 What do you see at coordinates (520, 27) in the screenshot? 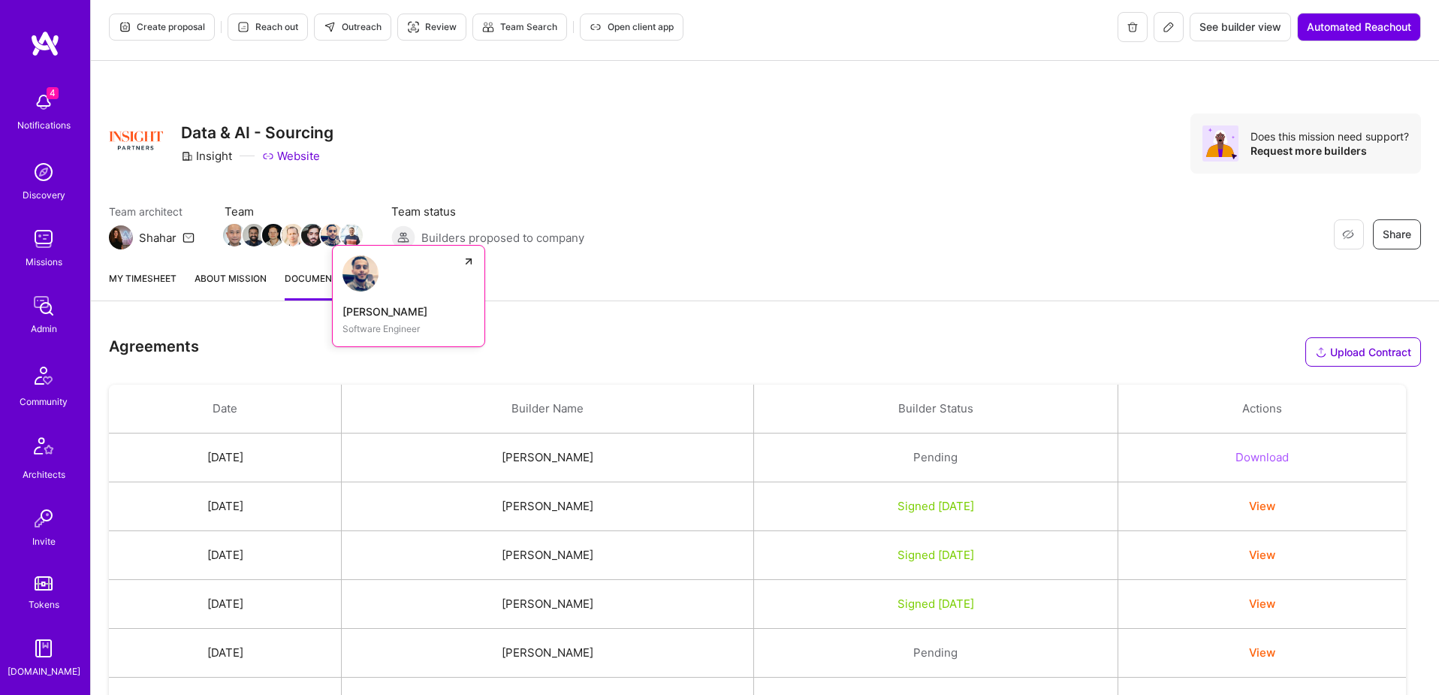
I see `button: Team Search` at bounding box center [520, 27].